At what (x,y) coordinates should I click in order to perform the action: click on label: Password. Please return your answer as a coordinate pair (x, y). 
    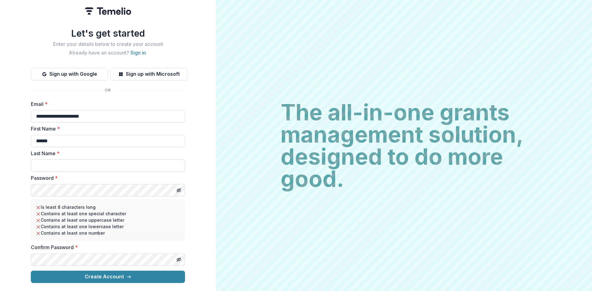
    Looking at the image, I should click on (106, 178).